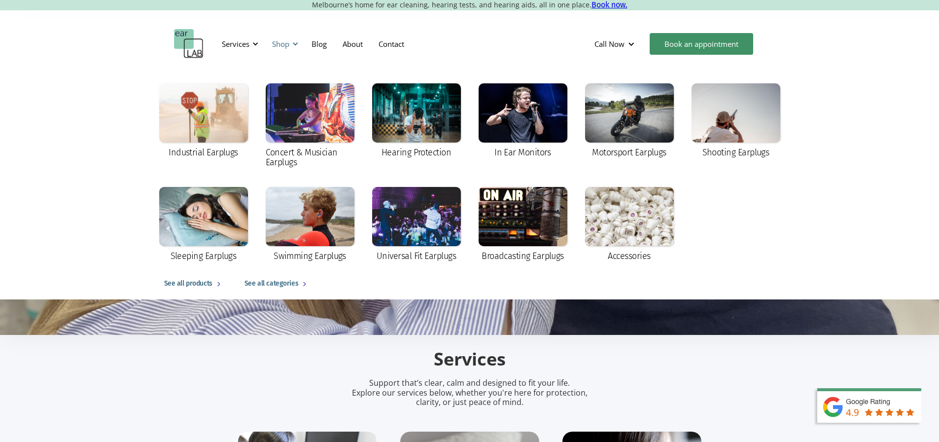  I want to click on div: See all categories, so click(271, 283).